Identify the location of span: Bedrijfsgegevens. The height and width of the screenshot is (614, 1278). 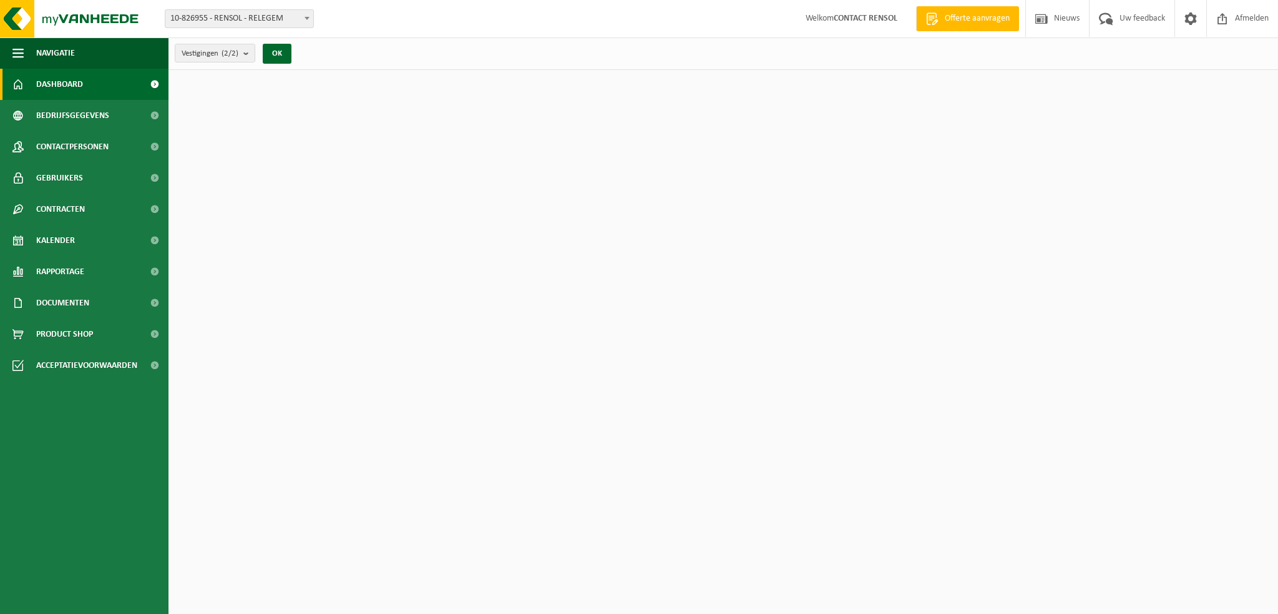
(72, 115).